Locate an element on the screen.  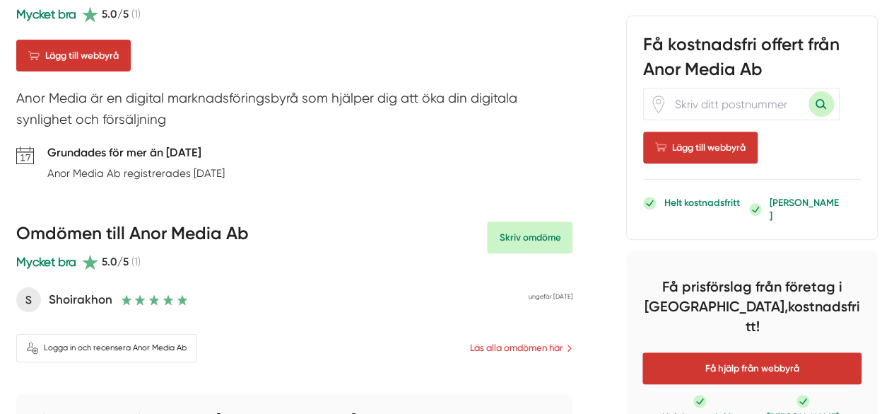
h3: Omdömen till Anor Media Ab is located at coordinates (132, 237).